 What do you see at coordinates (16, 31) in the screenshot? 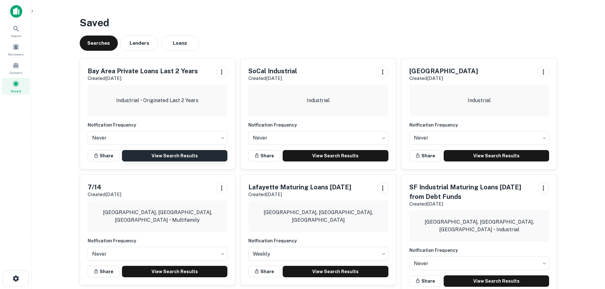
I see `div: Search` at bounding box center [16, 31].